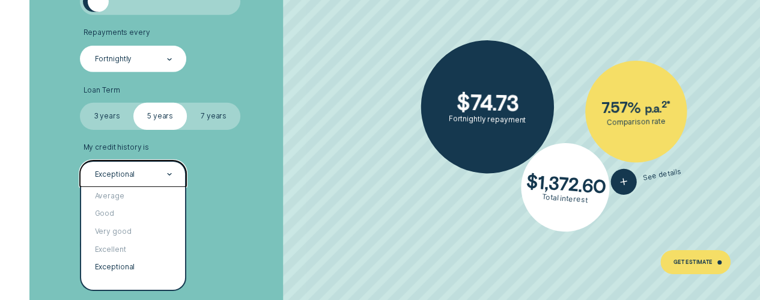 The width and height of the screenshot is (760, 300). I want to click on a: Get Estimate, so click(696, 262).